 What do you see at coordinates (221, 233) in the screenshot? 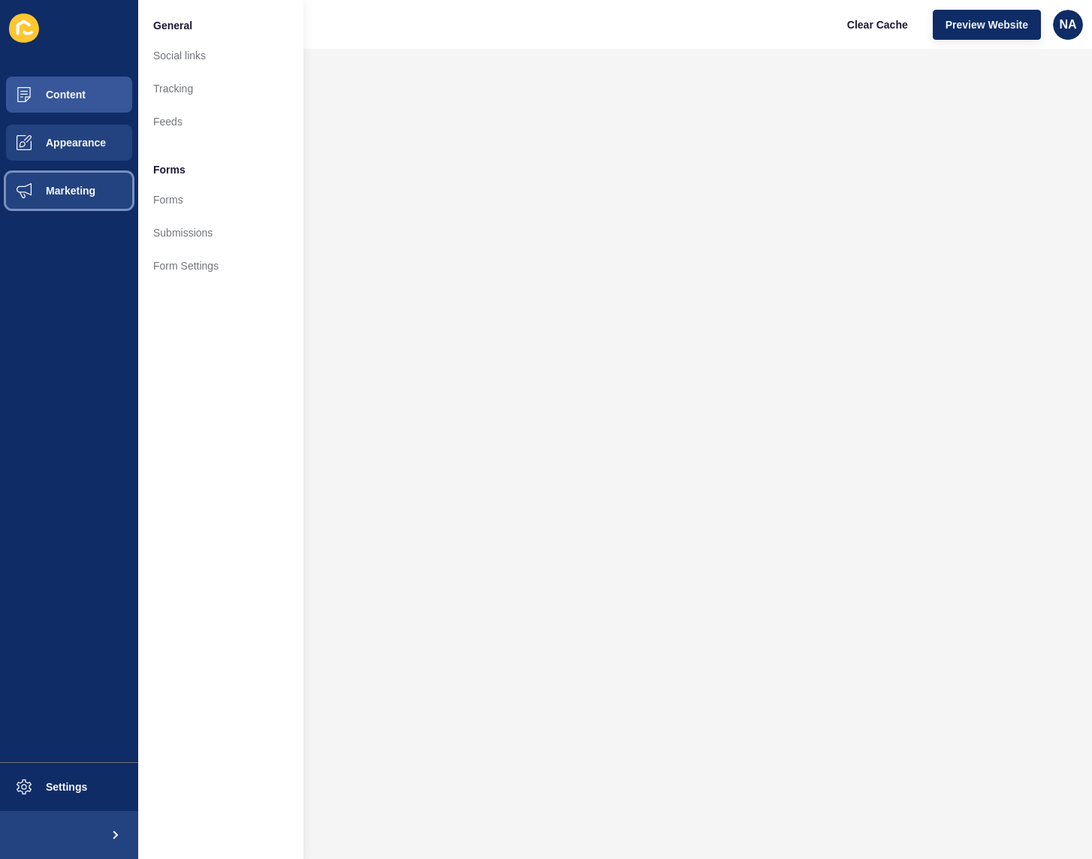
I see `a: Submissions` at bounding box center [221, 233].